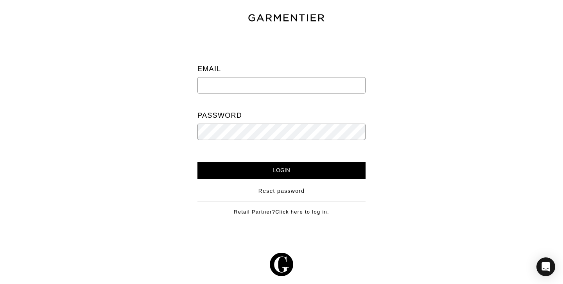 This screenshot has width=563, height=284. What do you see at coordinates (282, 264) in the screenshot?
I see `img: g-602364139e5867ba59c769ce4266a9601a3871a1516a6a4c3533f4bc45e69684.svg` at bounding box center [282, 264].